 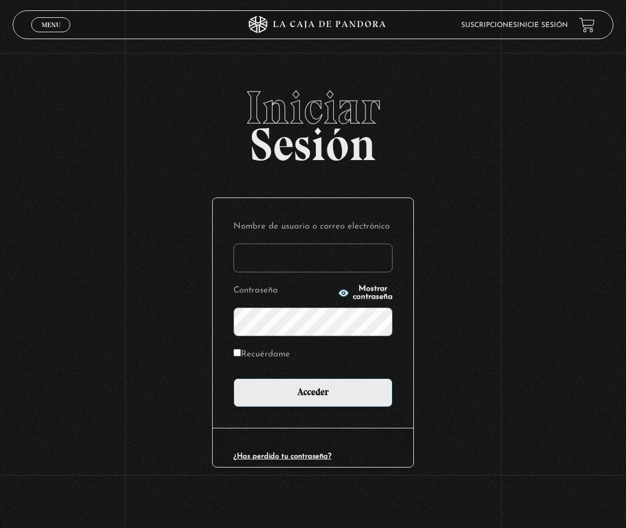 I want to click on button: Mostrar contraseña, so click(x=365, y=293).